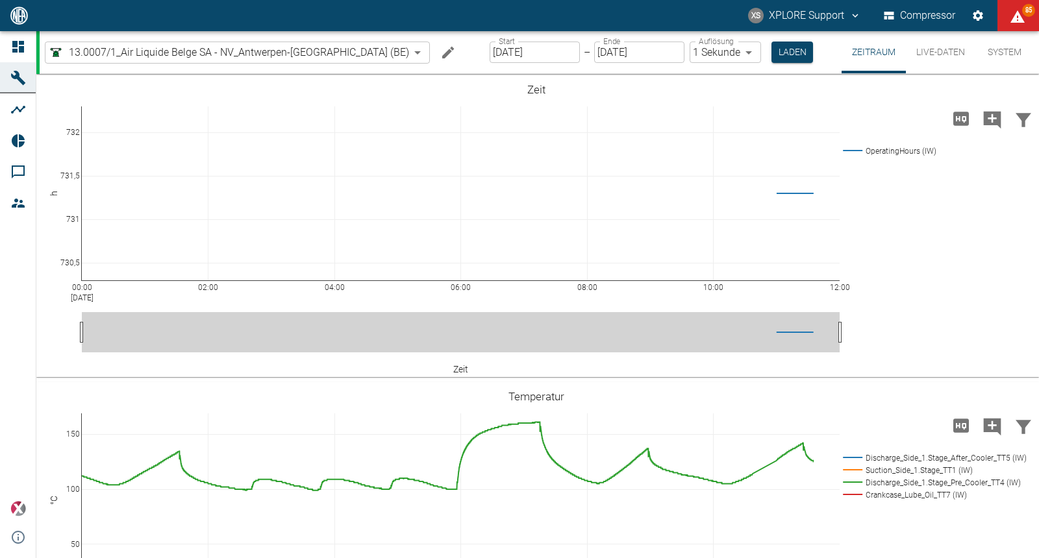 The height and width of the screenshot is (558, 1039). What do you see at coordinates (448, 53) in the screenshot?
I see `button: Machine bearbeiten` at bounding box center [448, 53].